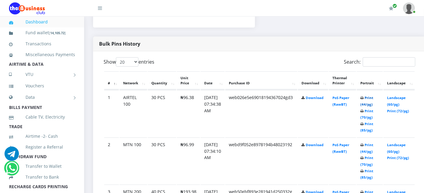 This screenshot has width=424, height=193. What do you see at coordinates (133, 161) in the screenshot?
I see `td: MTN 100` at bounding box center [133, 161].